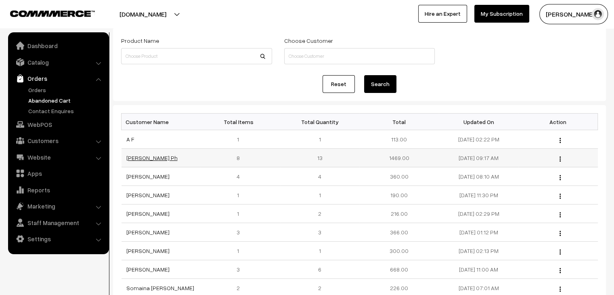  I want to click on div: Keywords by Traffic, so click(113, 50).